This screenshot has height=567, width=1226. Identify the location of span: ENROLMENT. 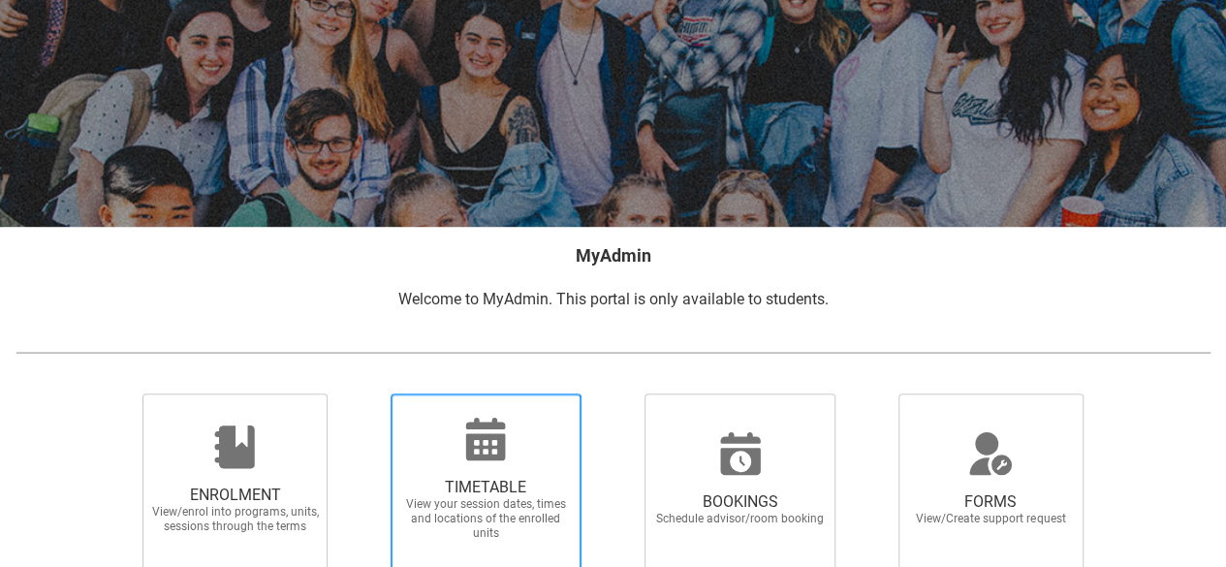
(236, 495).